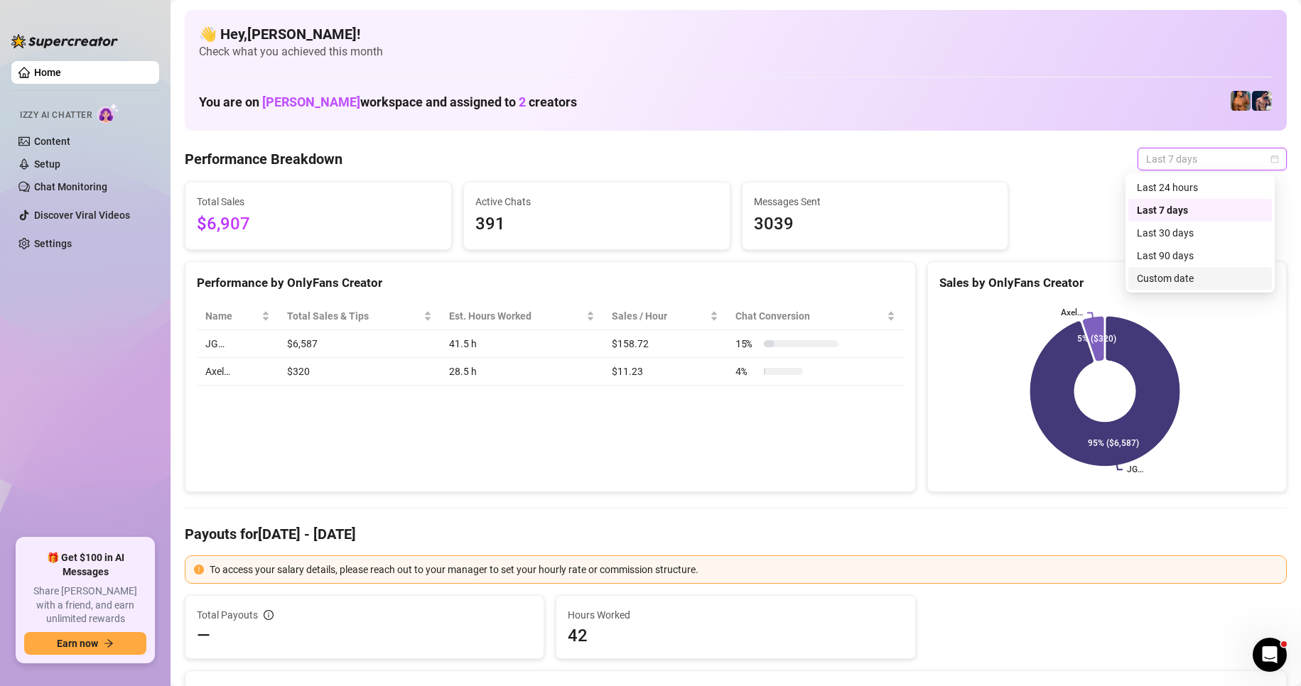 The width and height of the screenshot is (1301, 686). I want to click on div: Est. Hours Worked, so click(516, 316).